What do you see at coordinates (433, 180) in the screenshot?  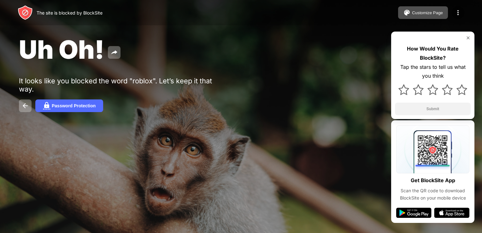 I see `div: Get BlockSite App` at bounding box center [433, 180].